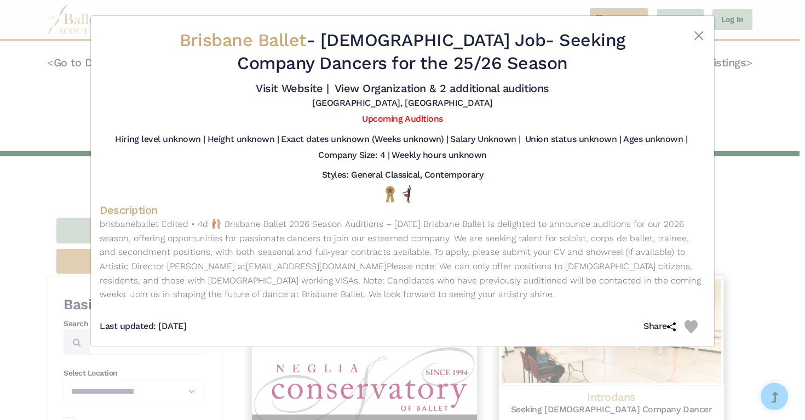 This screenshot has height=420, width=805. Describe the element at coordinates (402, 118) in the screenshot. I see `a: Upcoming Auditions` at that location.